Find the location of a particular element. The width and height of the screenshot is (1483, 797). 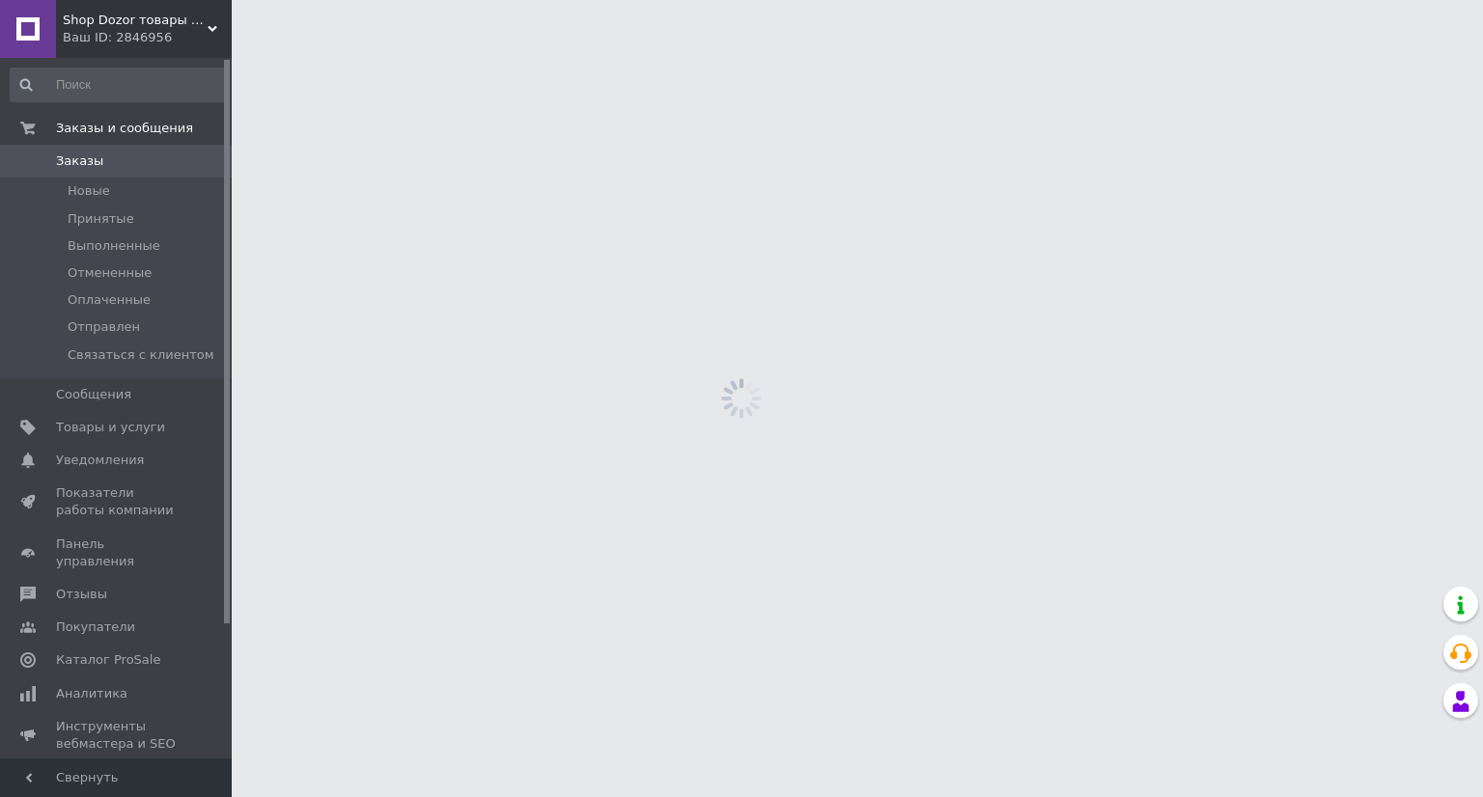

span: Инструменты вебмастера и SEO is located at coordinates (117, 736).